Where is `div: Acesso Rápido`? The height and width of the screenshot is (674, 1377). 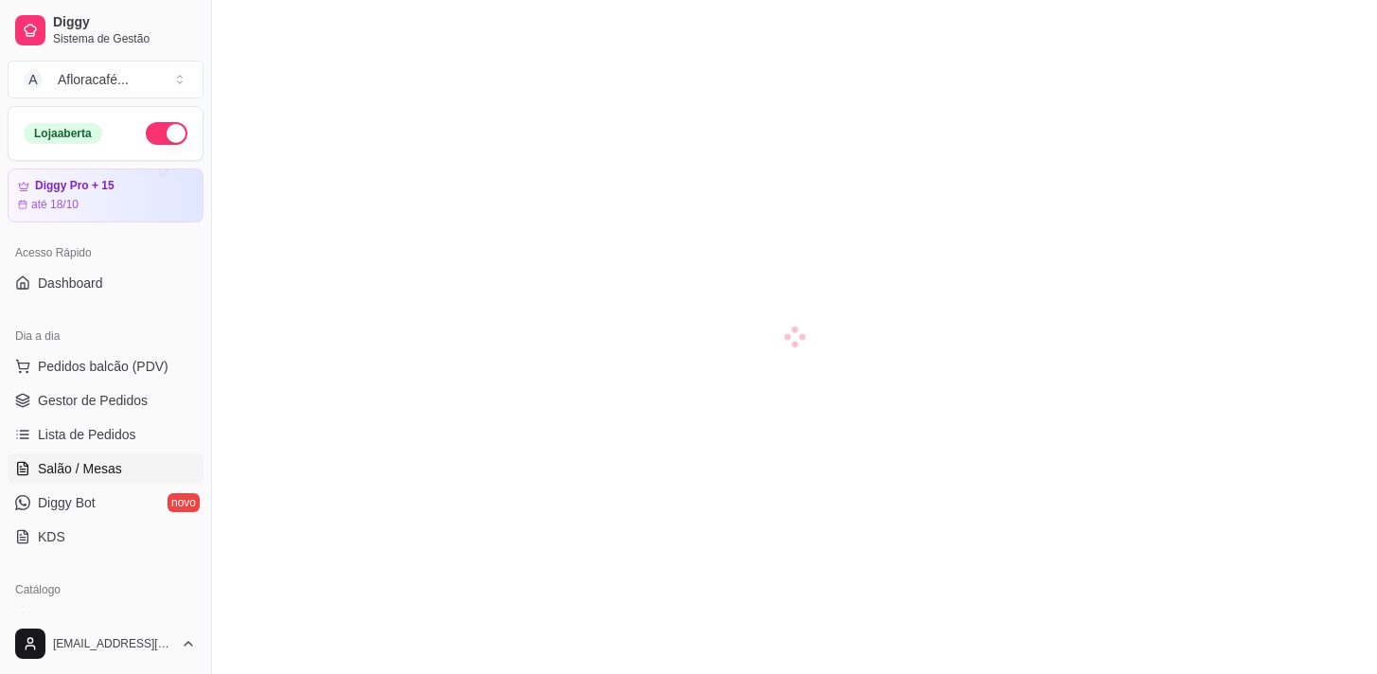
div: Acesso Rápido is located at coordinates (105, 253).